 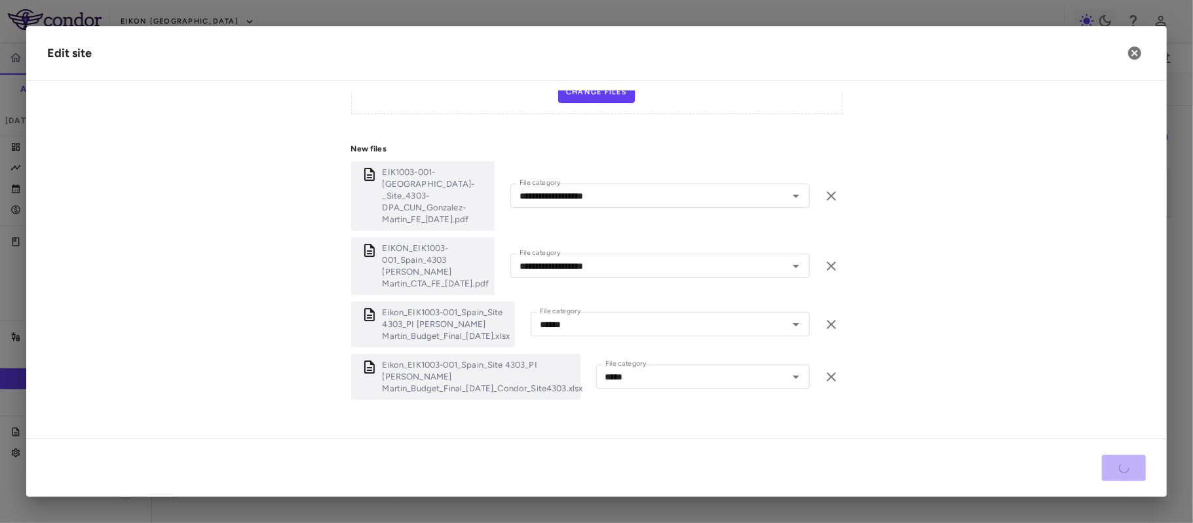 I want to click on p: EIK1003-001-Spain-_Site_4303-DPA_CUN_Gonzalez-Martin_FE_10Mar25.pdf, so click(x=436, y=196).